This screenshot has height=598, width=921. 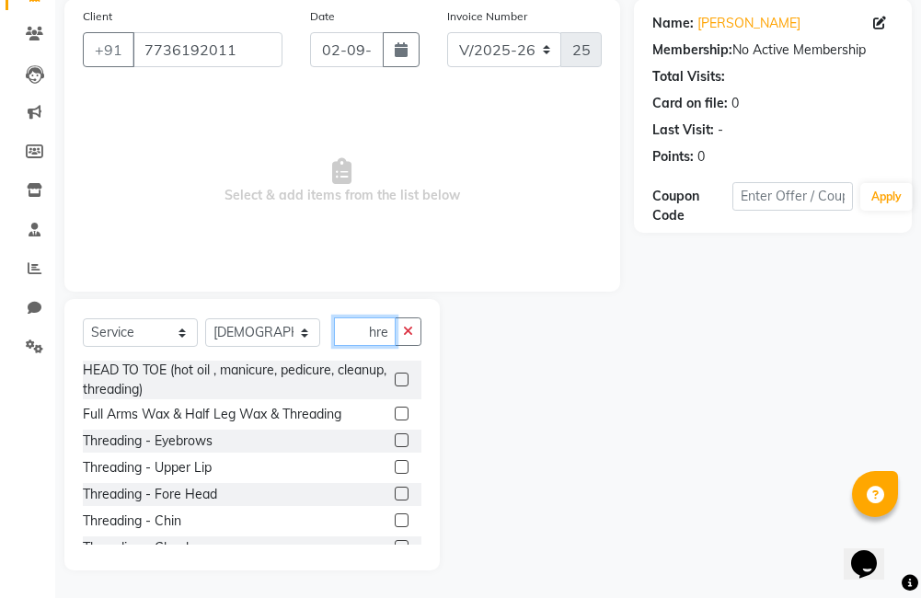 I want to click on div: HEAD TO TOE (hot oil , manicure, pedicure, cleanup, threading), so click(x=235, y=380).